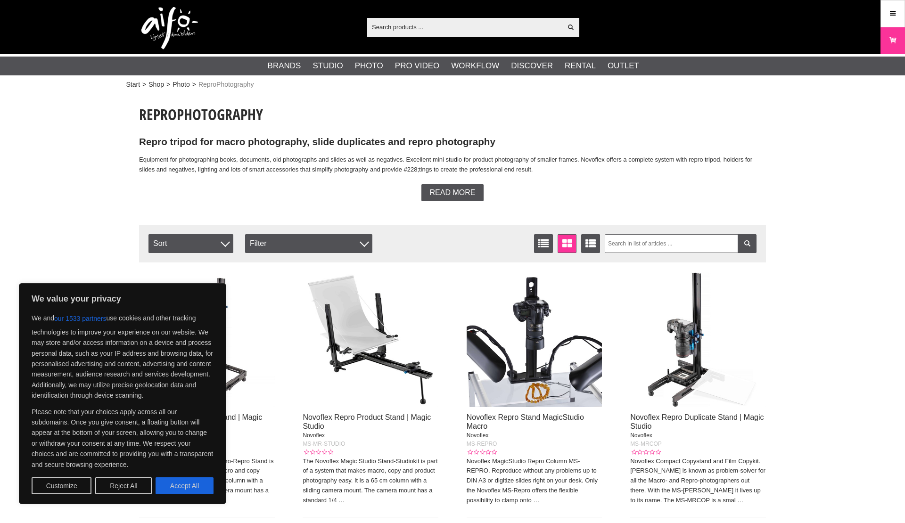 The width and height of the screenshot is (905, 523). What do you see at coordinates (482, 444) in the screenshot?
I see `span: MS-REPRO` at bounding box center [482, 444].